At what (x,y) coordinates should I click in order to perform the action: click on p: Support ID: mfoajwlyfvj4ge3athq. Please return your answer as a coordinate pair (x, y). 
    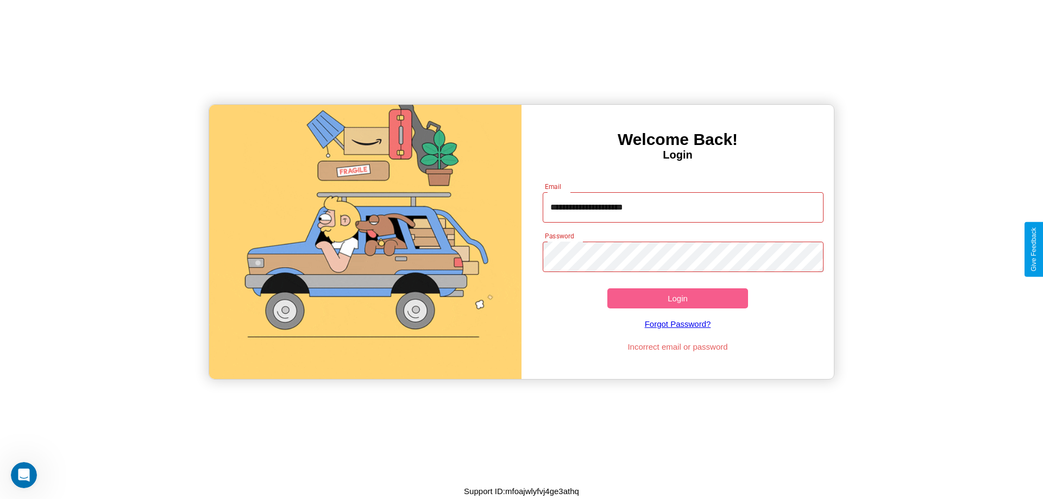
    Looking at the image, I should click on (522, 491).